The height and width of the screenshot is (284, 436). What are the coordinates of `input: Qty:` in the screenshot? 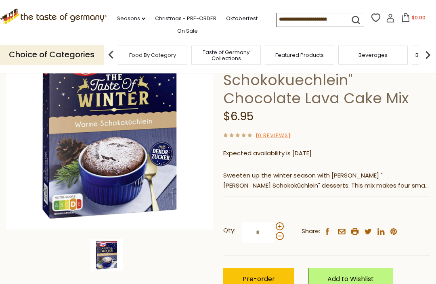 It's located at (257, 232).